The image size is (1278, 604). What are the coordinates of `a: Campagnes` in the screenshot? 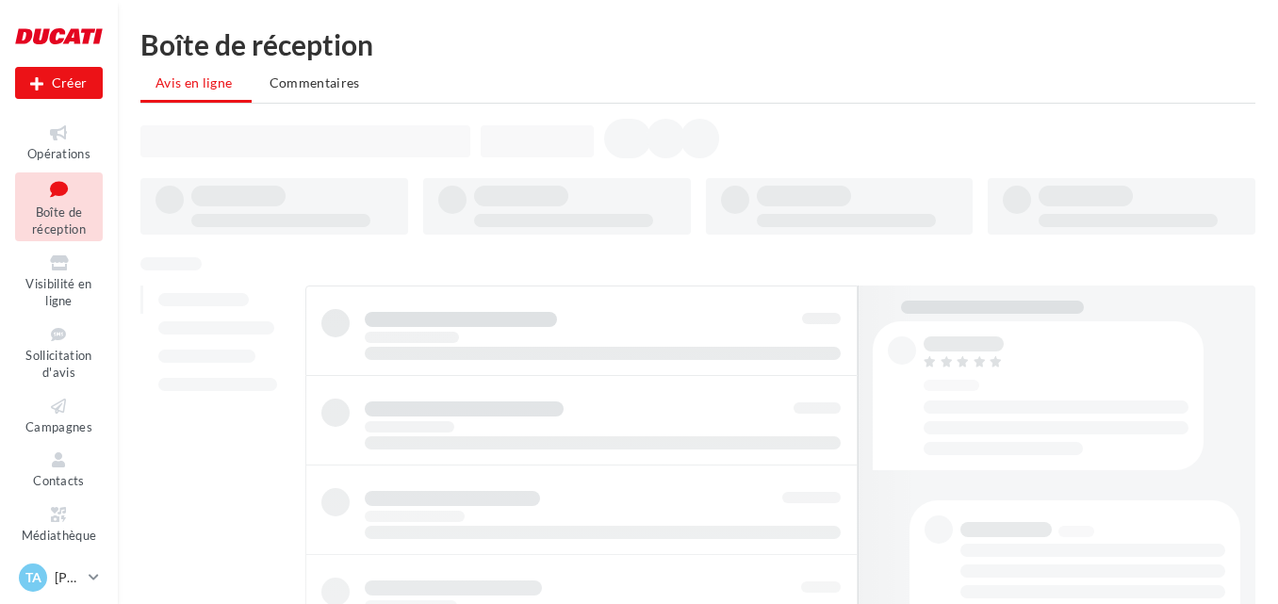 It's located at (58, 415).